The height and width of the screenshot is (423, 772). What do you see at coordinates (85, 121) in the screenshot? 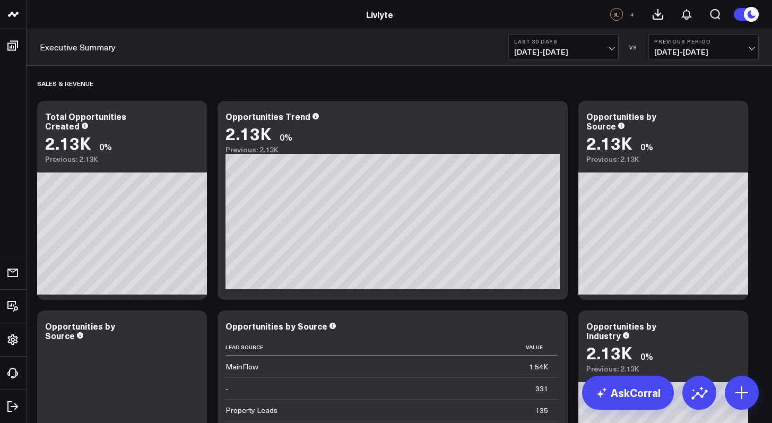
I see `div: Total Opportunities Created` at bounding box center [85, 121].